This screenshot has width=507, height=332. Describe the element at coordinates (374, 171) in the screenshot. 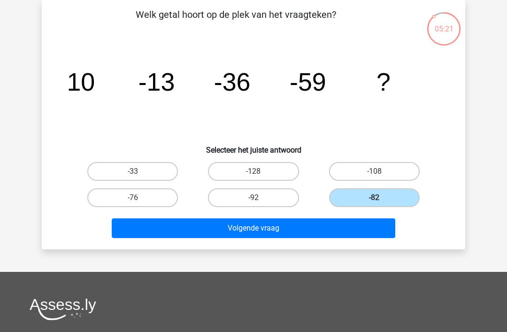

I see `label: -108` at that location.